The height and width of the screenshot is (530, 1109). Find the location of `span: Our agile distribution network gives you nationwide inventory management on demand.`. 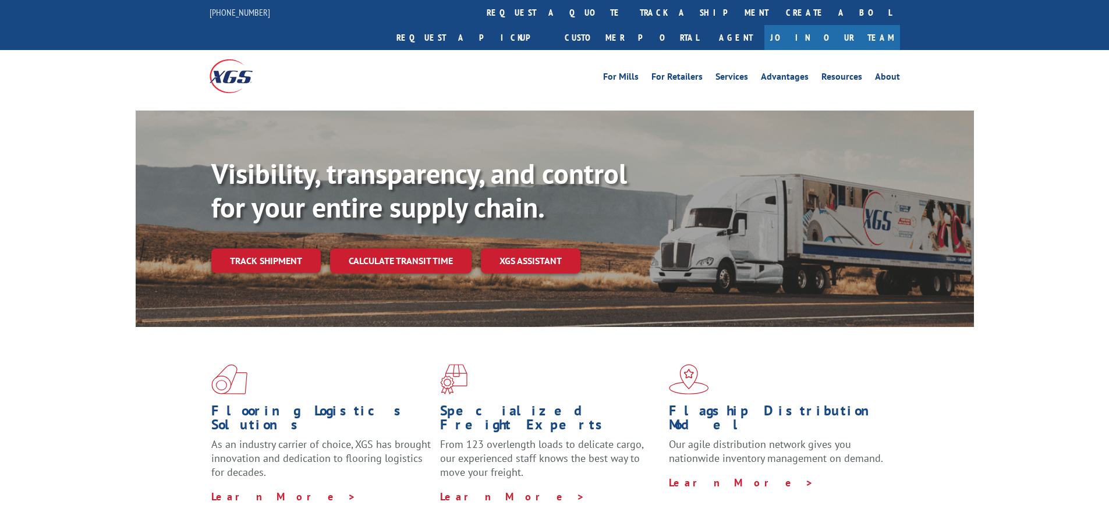

span: Our agile distribution network gives you nationwide inventory management on demand. is located at coordinates (776, 451).